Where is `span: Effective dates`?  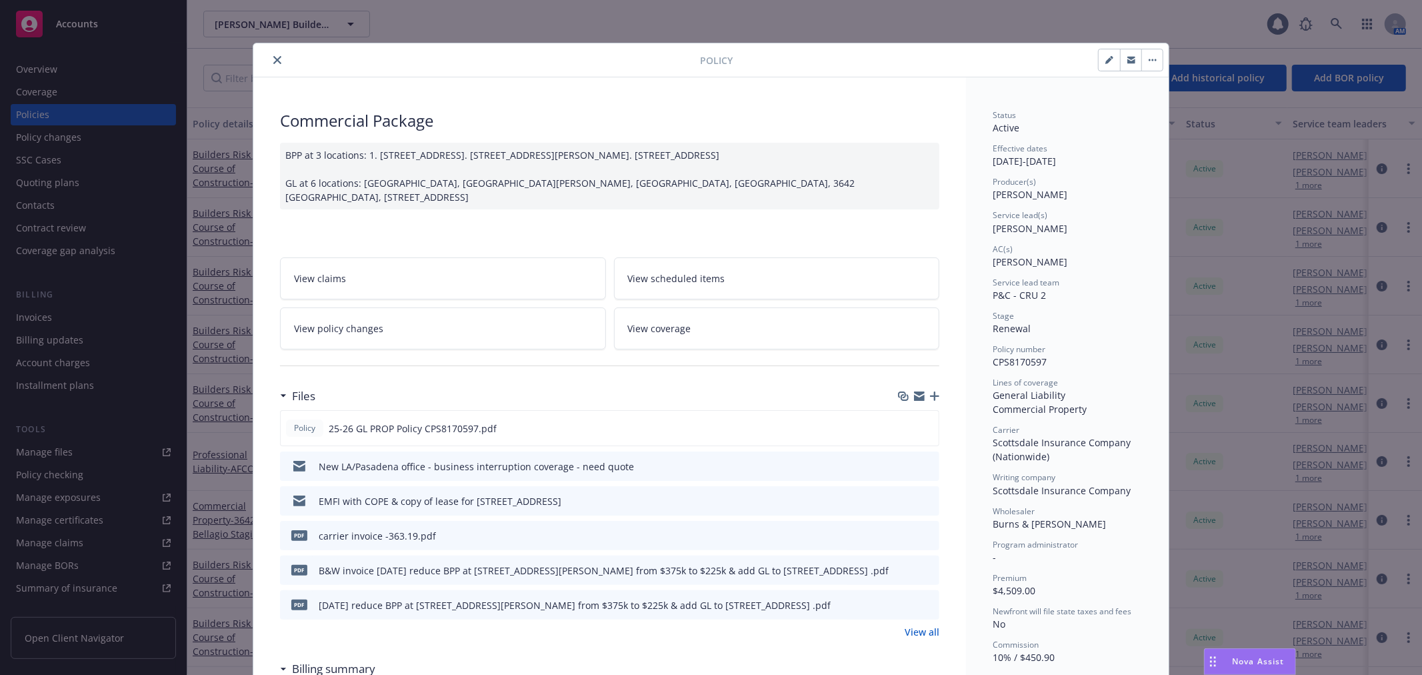 span: Effective dates is located at coordinates (1020, 148).